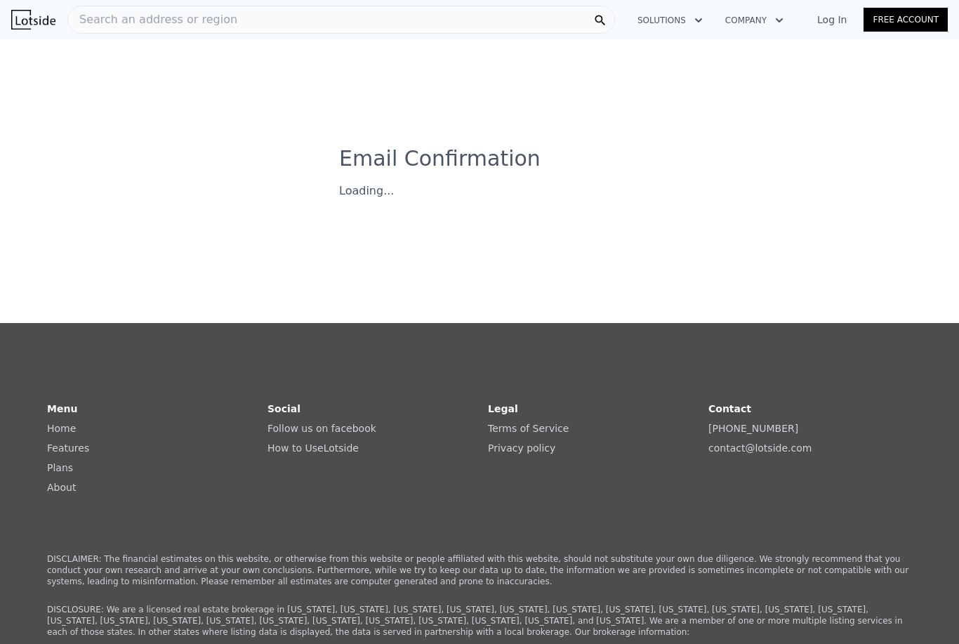 The width and height of the screenshot is (959, 644). What do you see at coordinates (152, 20) in the screenshot?
I see `span: Search an address or region` at bounding box center [152, 20].